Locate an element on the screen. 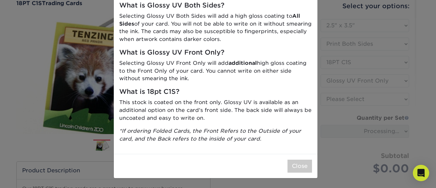 Image resolution: width=436 pixels, height=188 pixels. h5: What is 18pt C1S? is located at coordinates (216, 92).